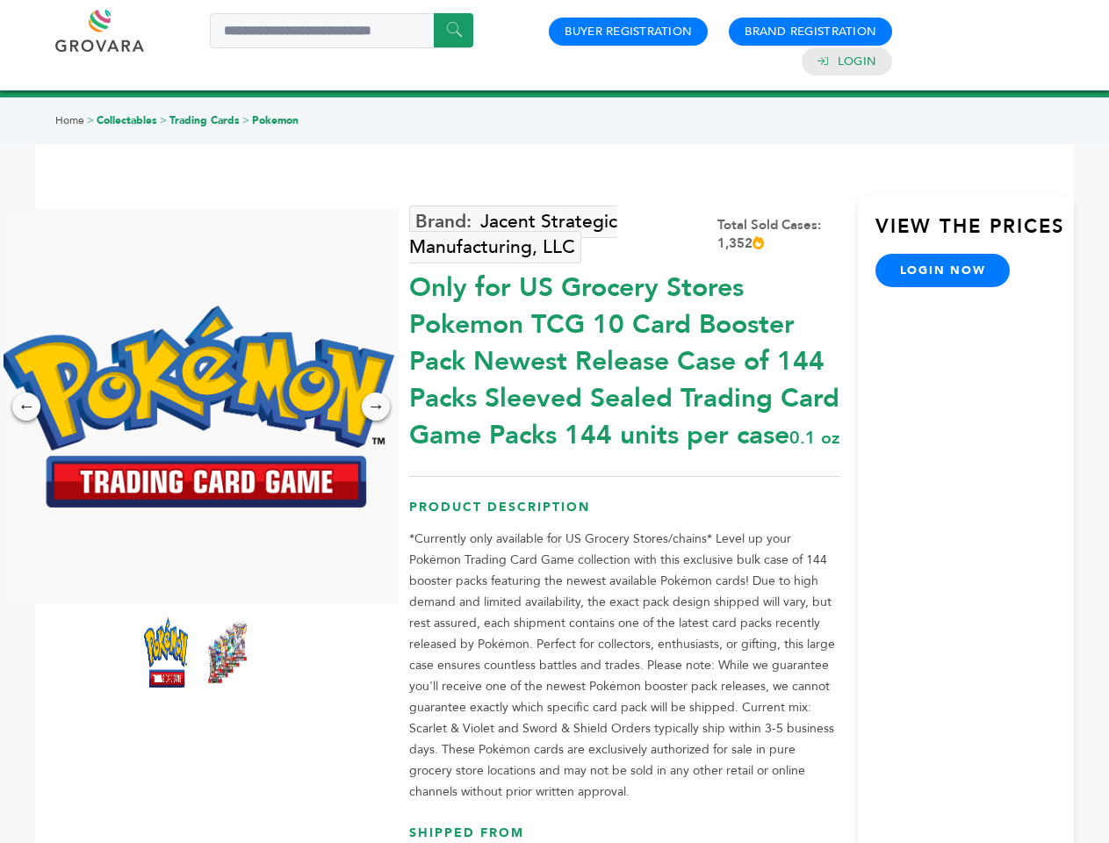 The image size is (1109, 843). I want to click on h3: View the Prices, so click(975, 234).